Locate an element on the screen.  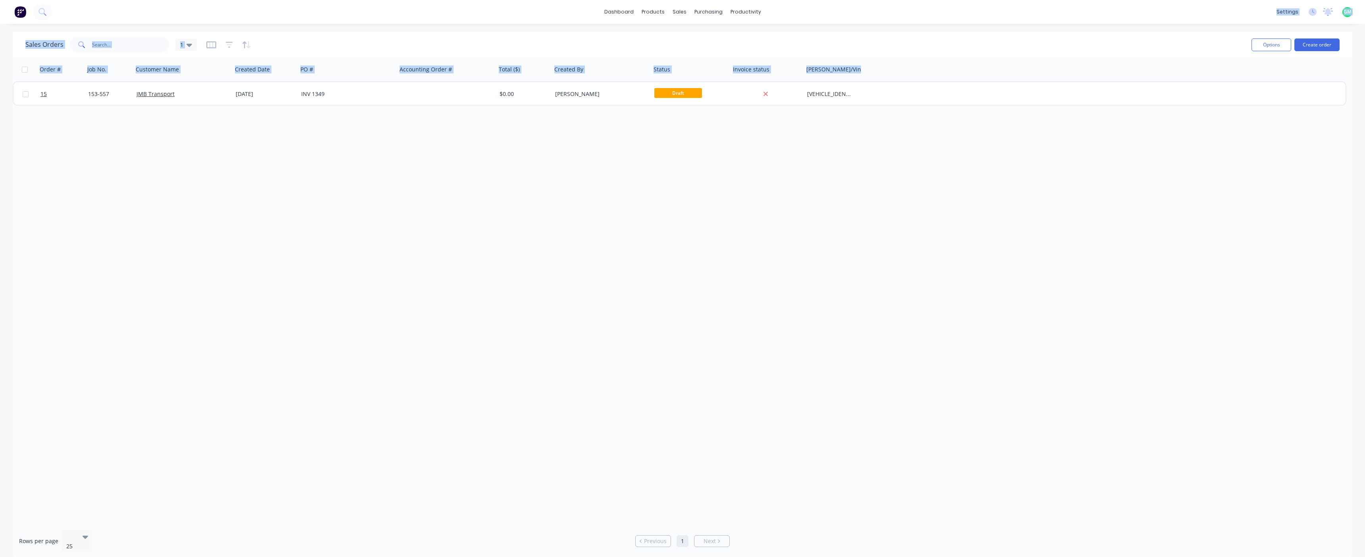
div: Invoice status is located at coordinates (751, 69).